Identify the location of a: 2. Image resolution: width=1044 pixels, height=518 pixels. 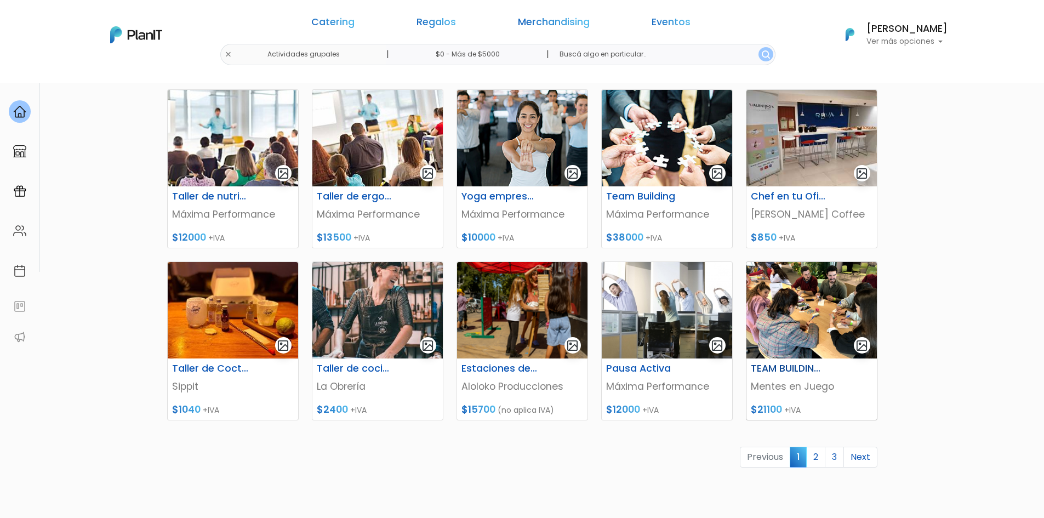
(816, 457).